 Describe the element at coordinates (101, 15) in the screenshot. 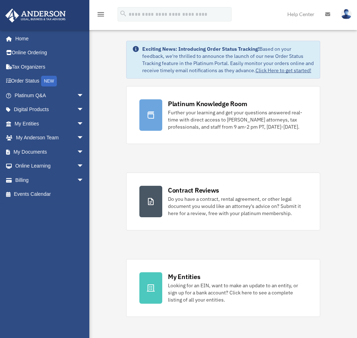

I see `a: menu` at that location.